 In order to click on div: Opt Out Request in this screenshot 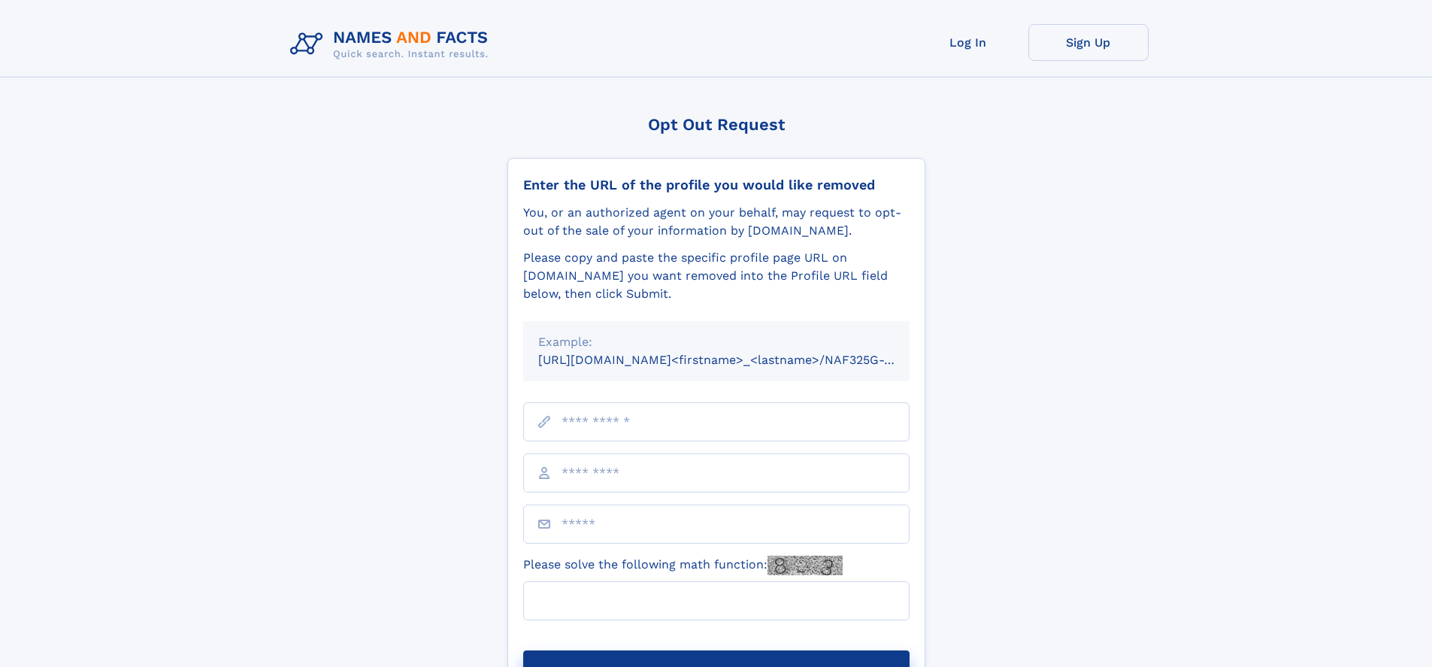, I will do `click(716, 124)`.